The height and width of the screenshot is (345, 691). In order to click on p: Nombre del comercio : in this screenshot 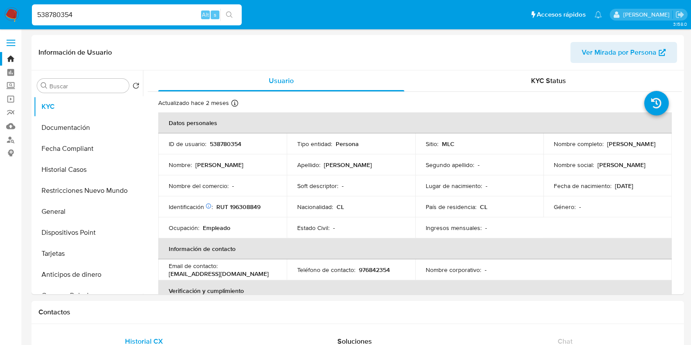, I will do `click(198, 186)`.